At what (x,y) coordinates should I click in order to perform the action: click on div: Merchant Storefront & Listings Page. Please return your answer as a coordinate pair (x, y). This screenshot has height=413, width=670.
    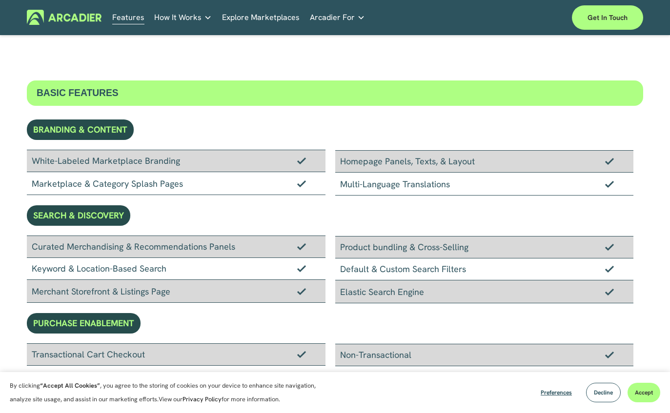
    Looking at the image, I should click on (176, 291).